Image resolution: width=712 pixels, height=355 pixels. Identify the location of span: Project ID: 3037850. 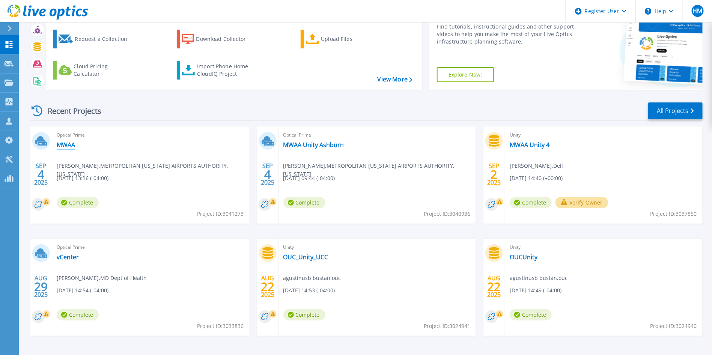
(674, 214).